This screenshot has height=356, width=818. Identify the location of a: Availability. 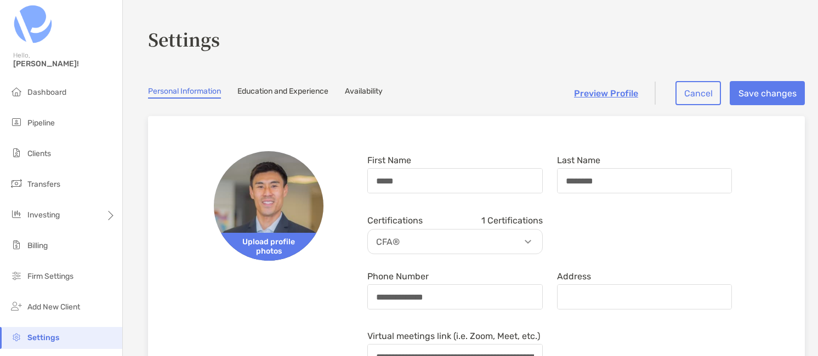
(363, 93).